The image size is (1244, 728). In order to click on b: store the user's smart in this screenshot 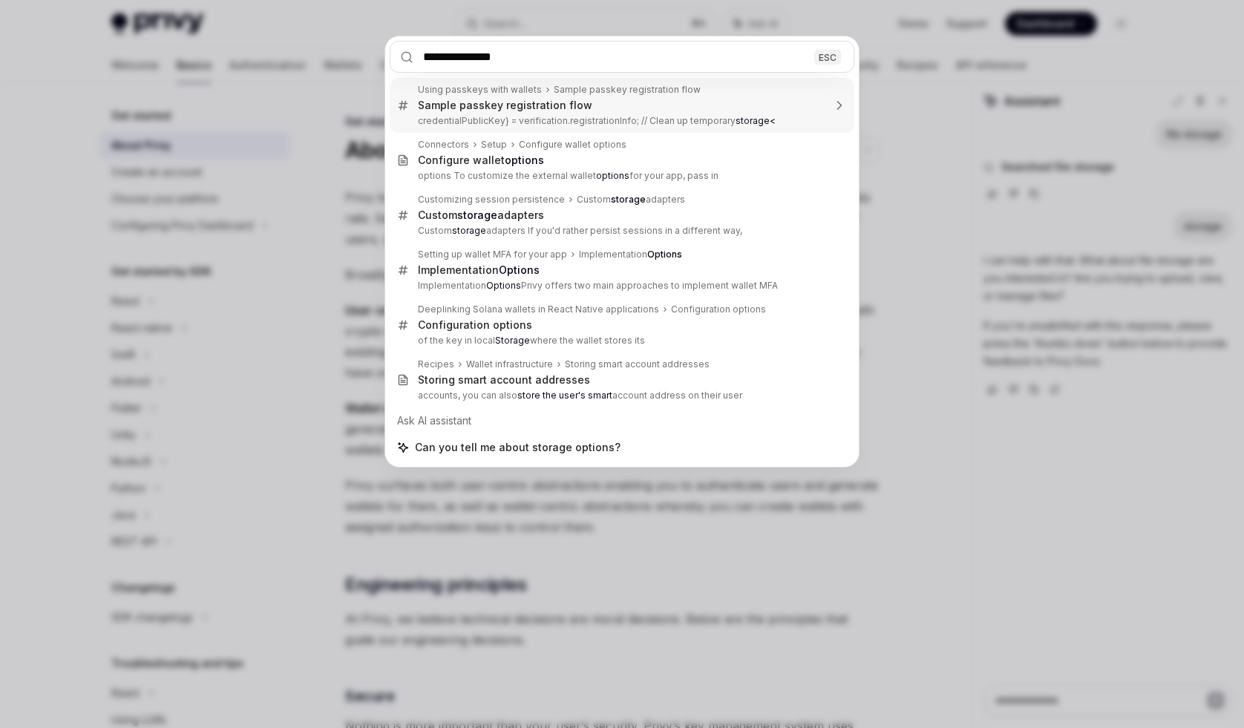, I will do `click(565, 395)`.